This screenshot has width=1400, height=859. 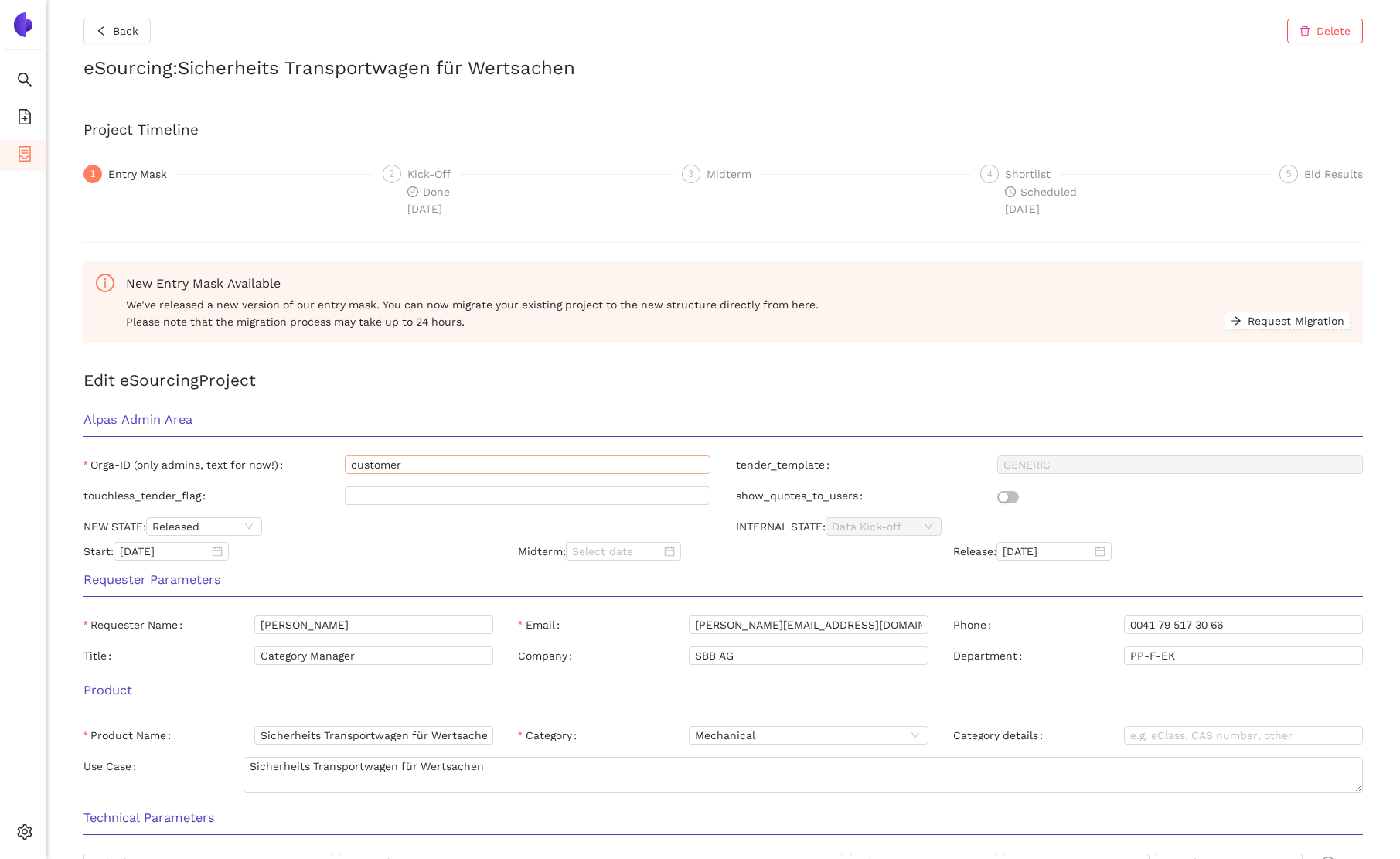 I want to click on span: Delete, so click(x=1334, y=31).